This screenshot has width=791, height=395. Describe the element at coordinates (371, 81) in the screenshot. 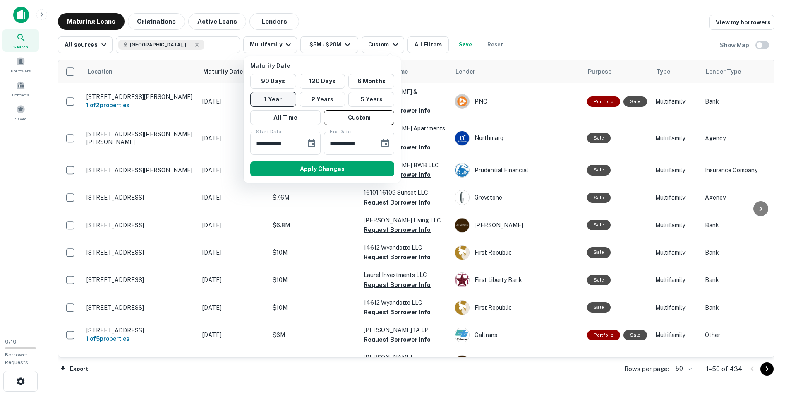

I see `button: 6 Months` at that location.